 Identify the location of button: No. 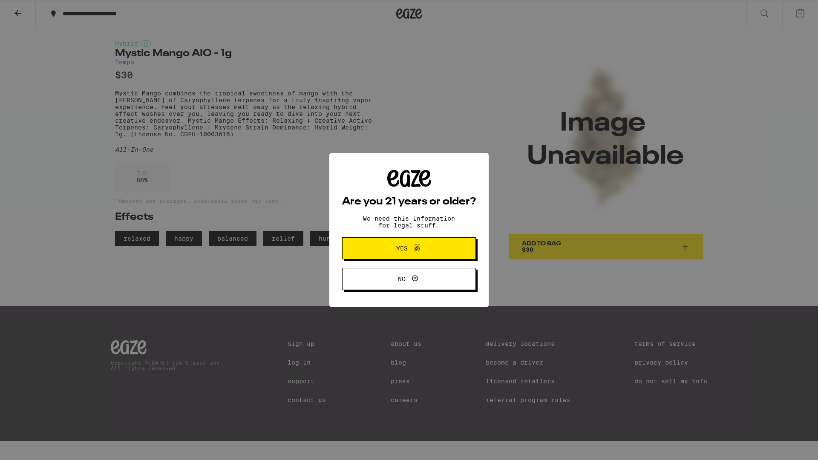
(409, 279).